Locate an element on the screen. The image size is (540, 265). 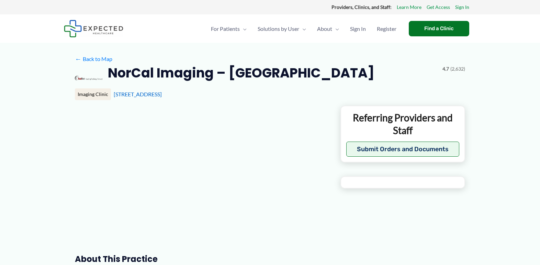
span: About is located at coordinates (324, 29).